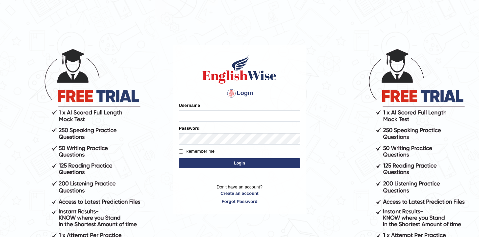 This screenshot has height=237, width=479. I want to click on img: Logo of English Wise sign in for intelligent practice with AI, so click(240, 69).